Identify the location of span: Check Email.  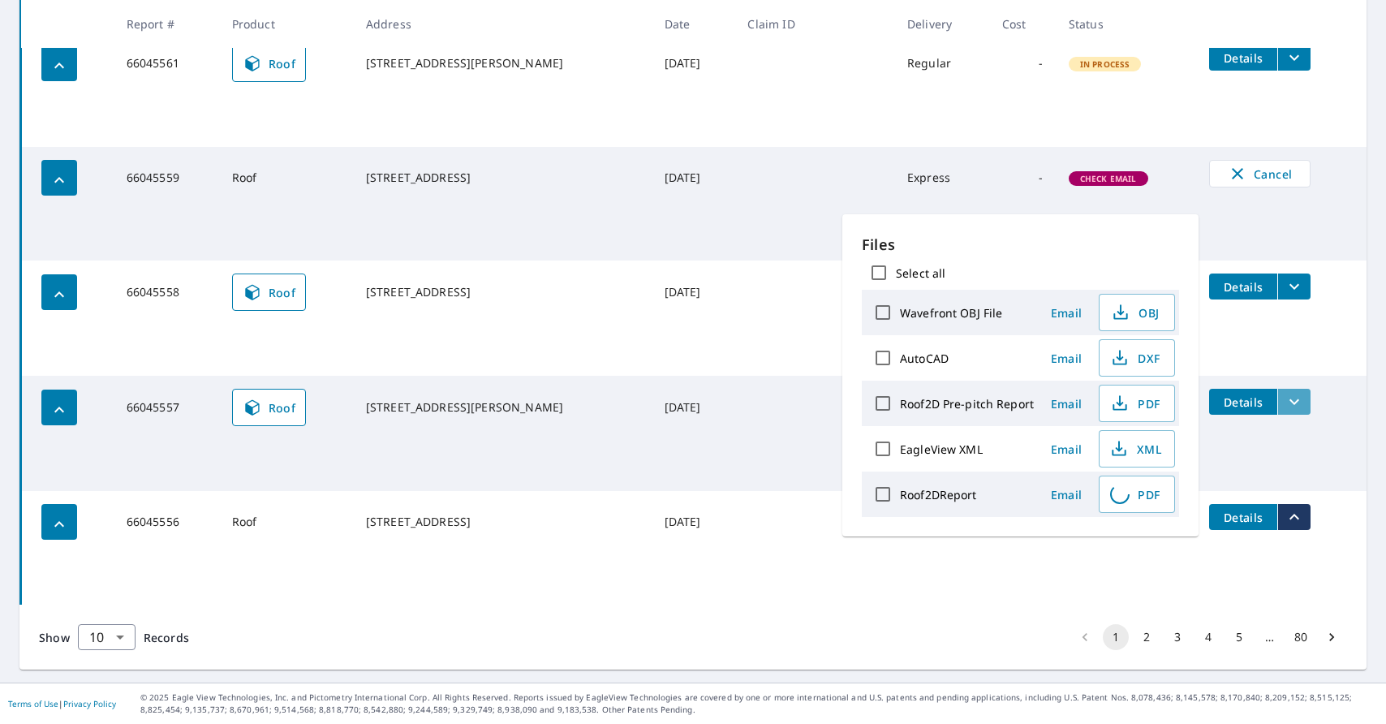
(1109, 179).